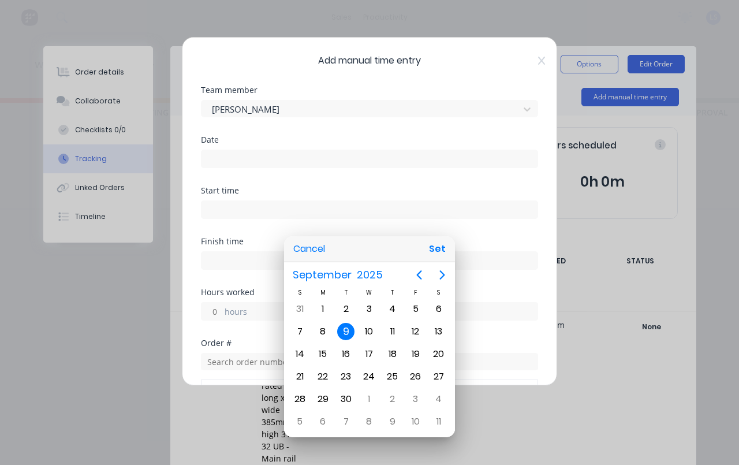 The image size is (739, 465). Describe the element at coordinates (393, 331) in the screenshot. I see `div: Thursday, September 11, 2025` at that location.